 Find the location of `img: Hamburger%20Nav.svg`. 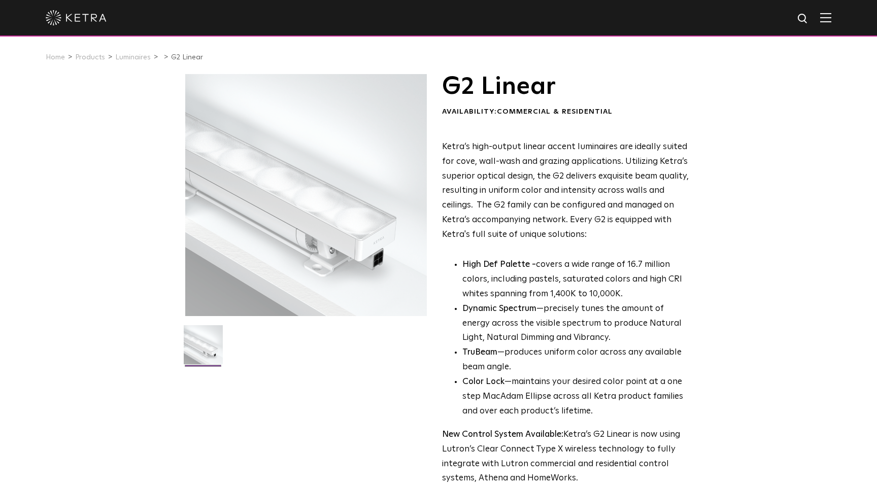

img: Hamburger%20Nav.svg is located at coordinates (826, 17).